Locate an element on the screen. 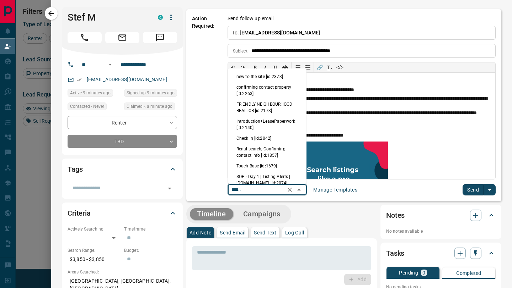 The image size is (512, 288). li: new to the site [id:2373] is located at coordinates (267, 77).